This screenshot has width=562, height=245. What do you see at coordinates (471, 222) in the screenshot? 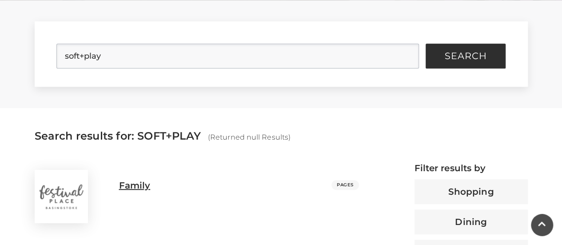
I see `button: Dining` at bounding box center [471, 222].